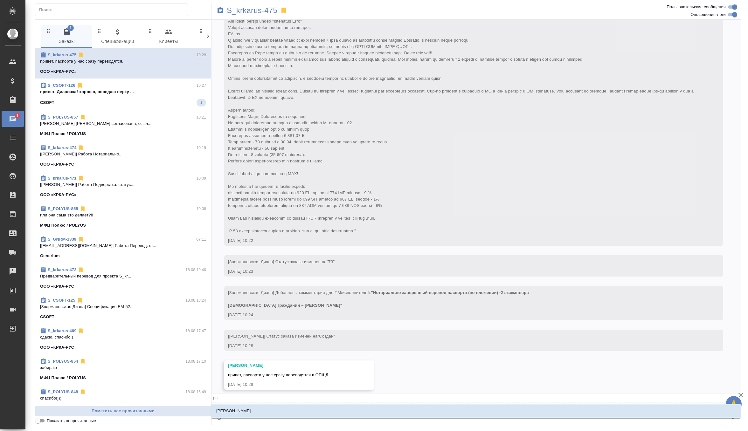  Describe the element at coordinates (123, 215) in the screenshot. I see `p: или она сама это делает?ё` at that location.